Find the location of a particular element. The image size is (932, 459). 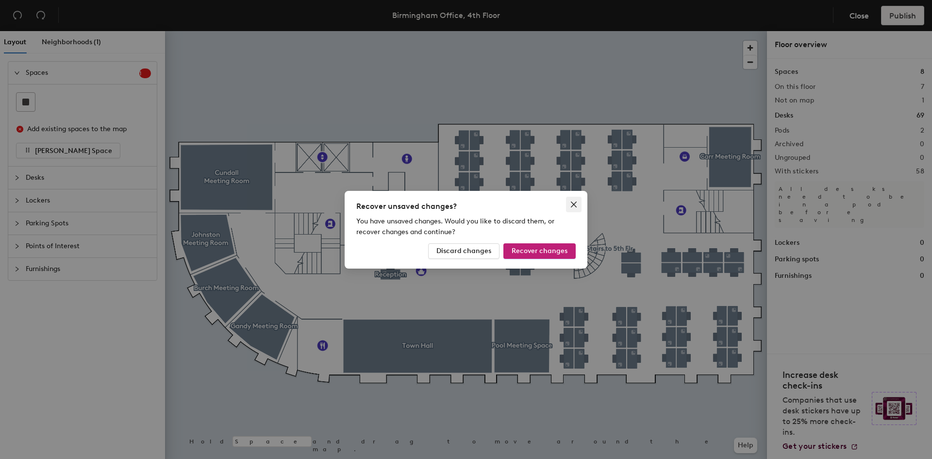

span: Close is located at coordinates (574, 204).